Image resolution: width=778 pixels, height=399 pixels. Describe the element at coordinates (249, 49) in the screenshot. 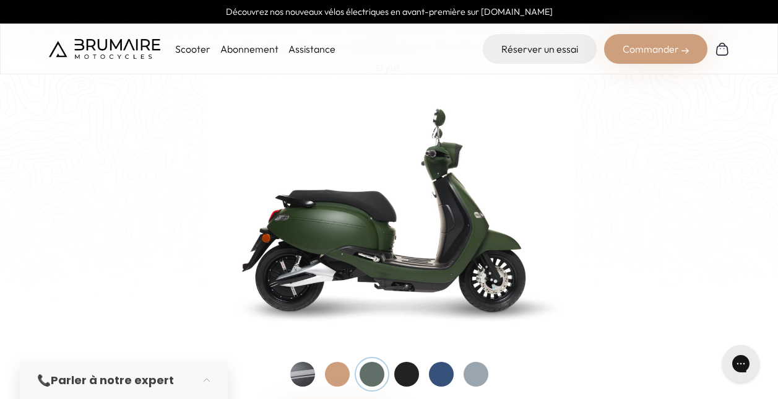

I see `a: Abonnement` at that location.